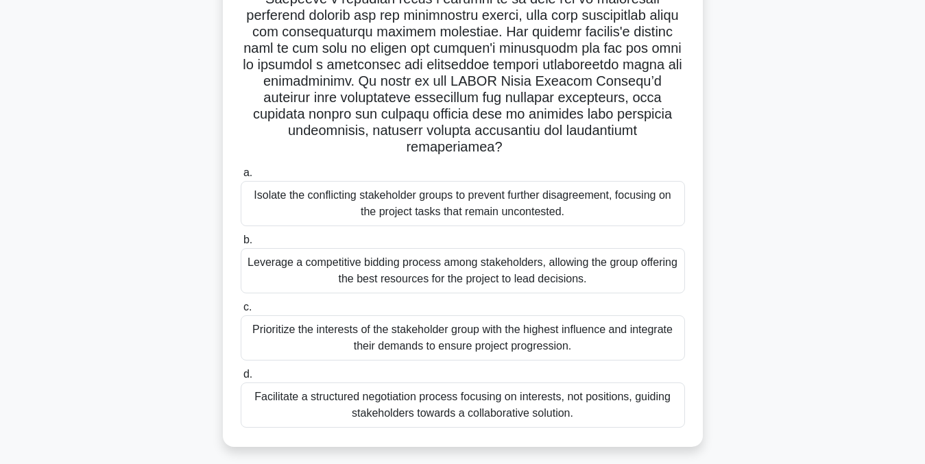 This screenshot has width=925, height=464. What do you see at coordinates (248, 307) in the screenshot?
I see `span: c.` at bounding box center [248, 307].